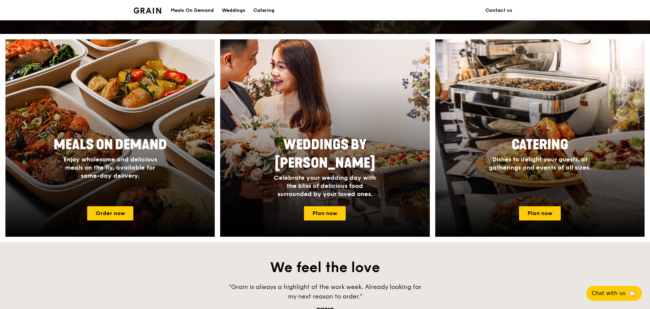 The image size is (650, 309). Describe the element at coordinates (540, 164) in the screenshot. I see `span: Dishes to delight your guests, at gatherings and events of all sizes.` at that location.